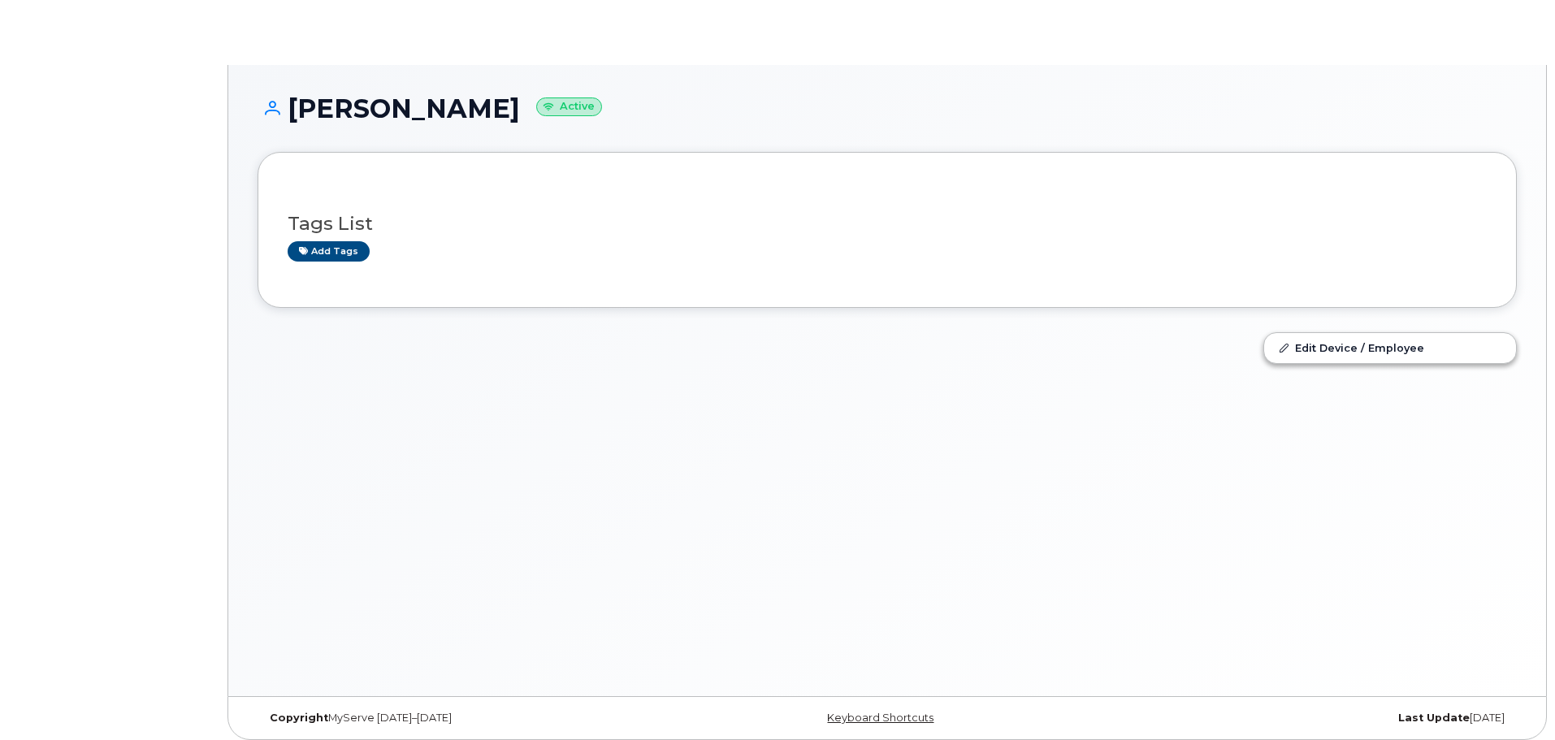 Image resolution: width=1555 pixels, height=740 pixels. What do you see at coordinates (328, 251) in the screenshot?
I see `a: Add tags` at bounding box center [328, 251].